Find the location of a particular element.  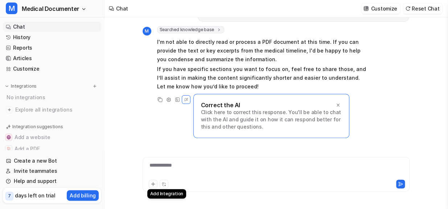

p: I'm not able to directly read or process a PDF document at this time. If you can provide the text... is located at coordinates (263, 51).